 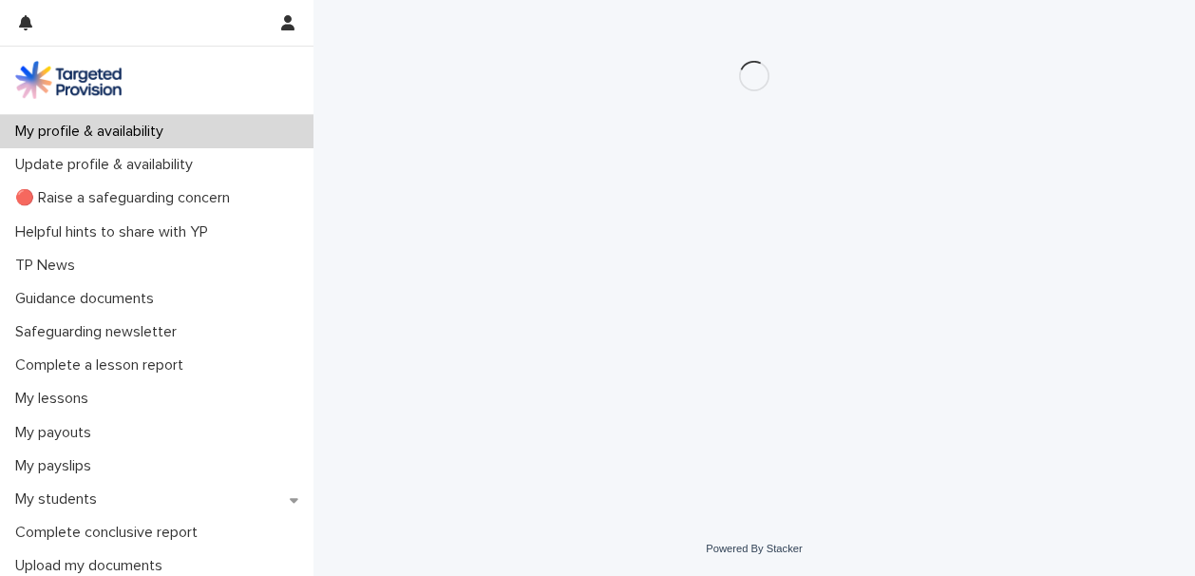 I want to click on img: M5nRWzHhSzIhMunXDL62, so click(x=68, y=80).